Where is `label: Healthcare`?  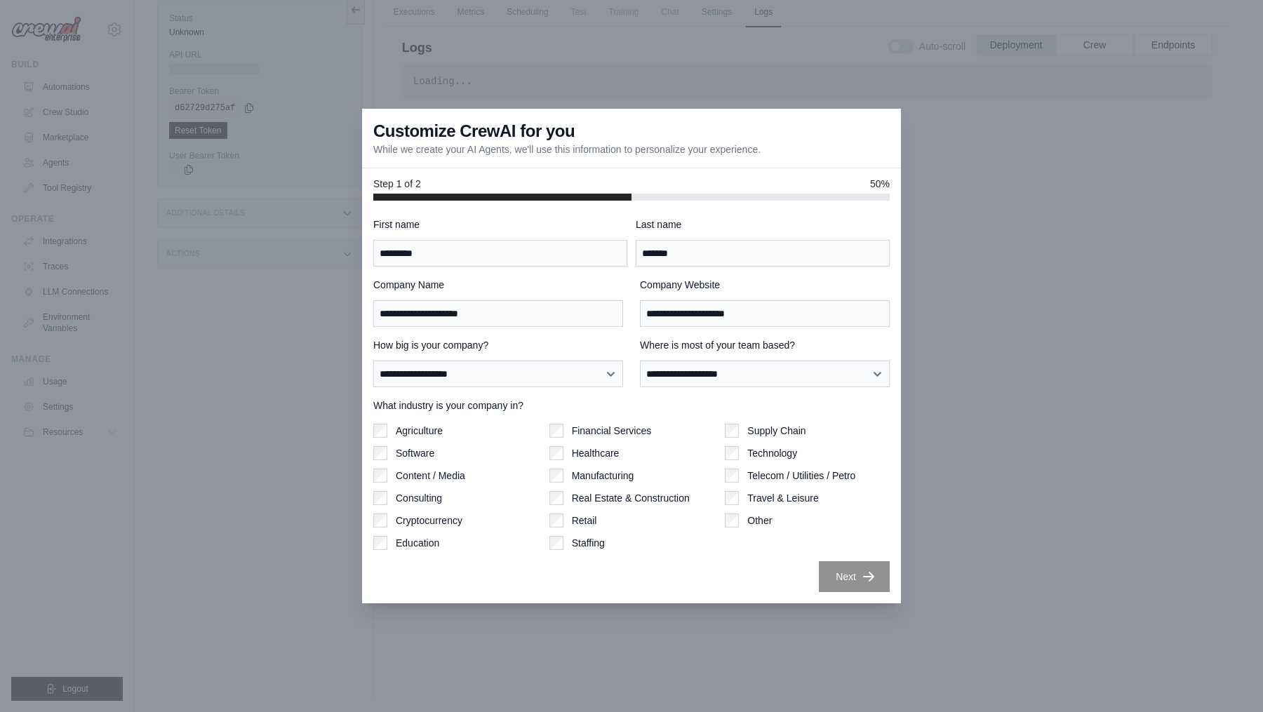 label: Healthcare is located at coordinates (596, 453).